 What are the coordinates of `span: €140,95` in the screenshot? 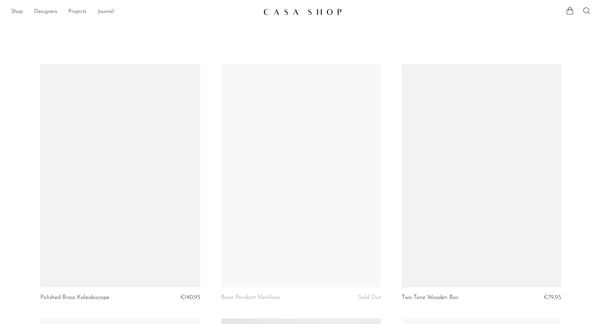 It's located at (190, 297).